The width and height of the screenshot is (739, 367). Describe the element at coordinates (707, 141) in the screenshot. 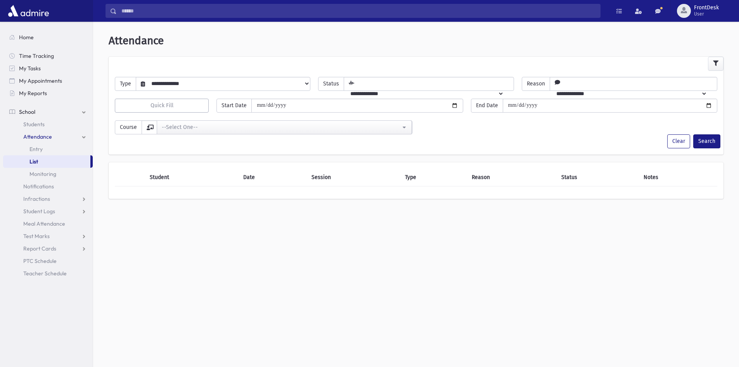

I see `button: Search` at that location.